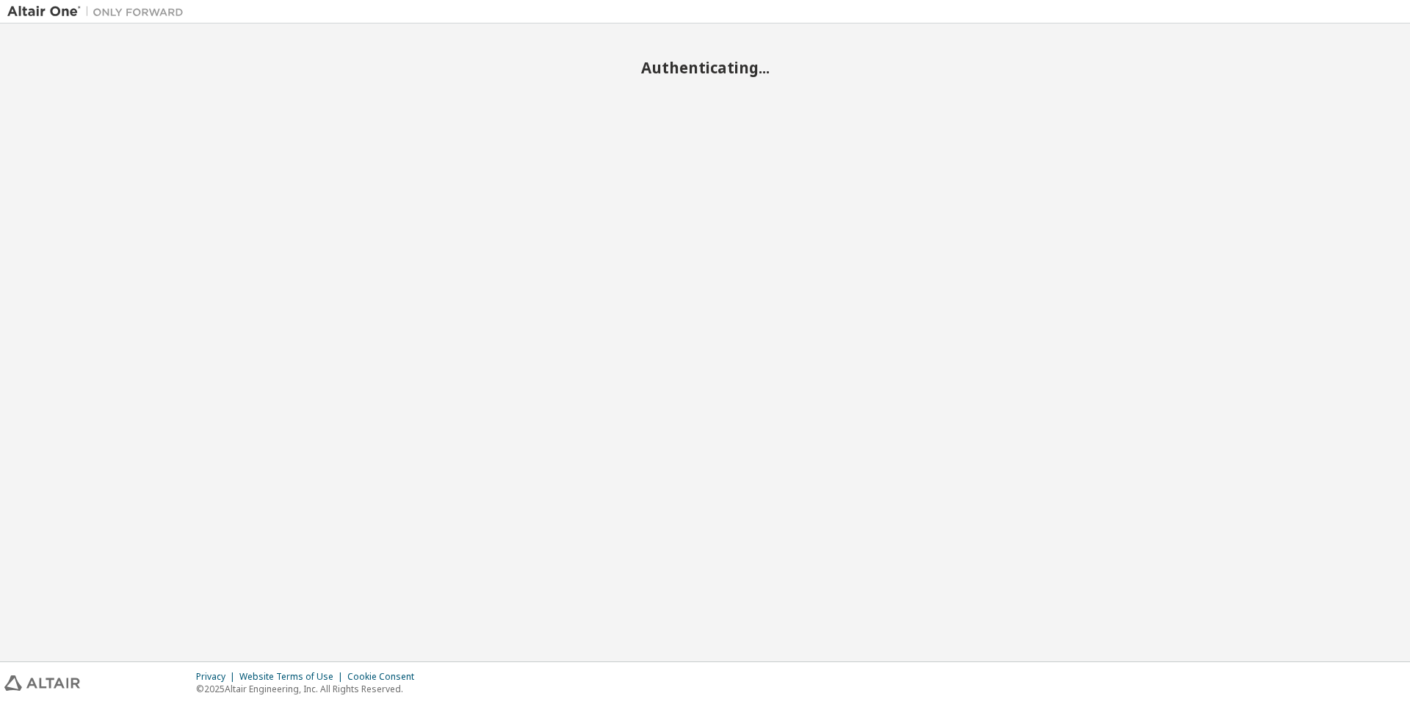  What do you see at coordinates (42, 683) in the screenshot?
I see `img: altair_logo.svg` at bounding box center [42, 683].